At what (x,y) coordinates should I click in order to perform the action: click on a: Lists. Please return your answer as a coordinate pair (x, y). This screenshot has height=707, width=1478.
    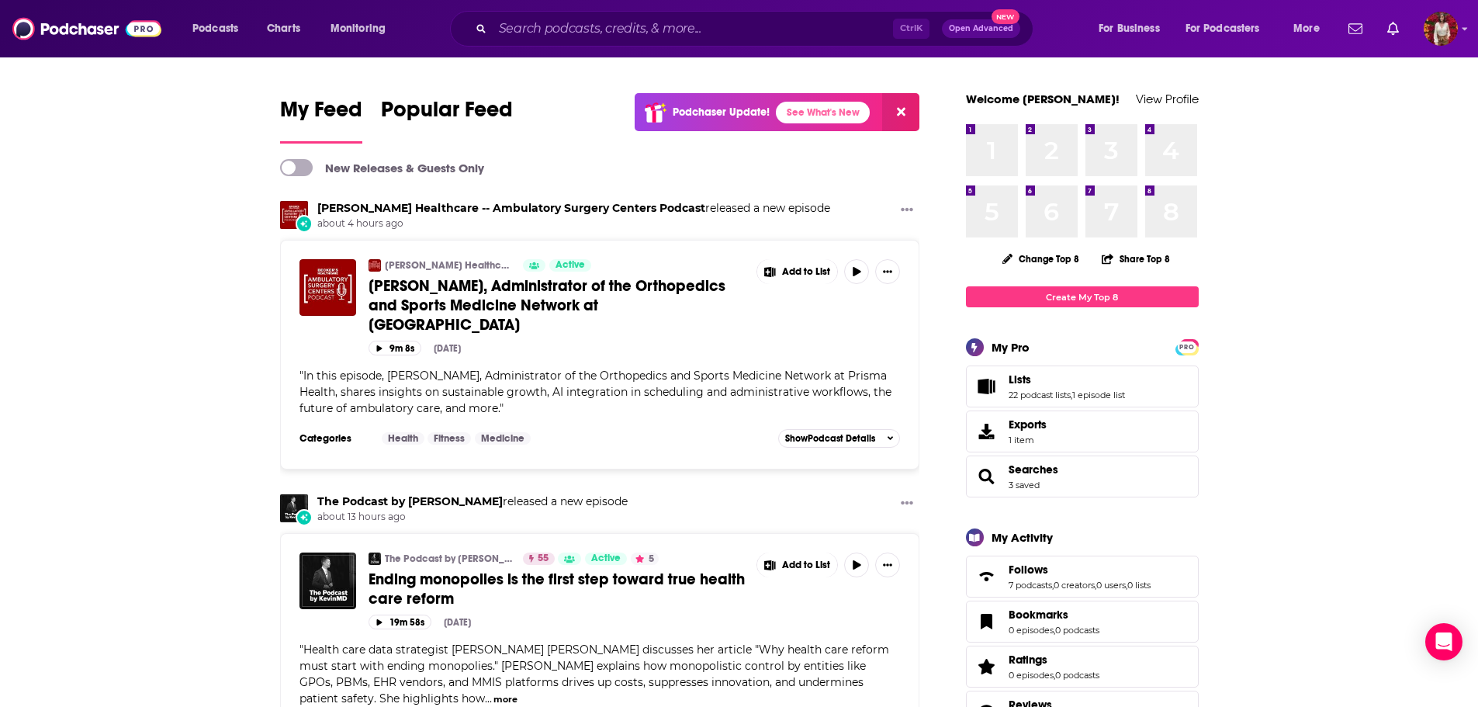
    Looking at the image, I should click on (987, 386).